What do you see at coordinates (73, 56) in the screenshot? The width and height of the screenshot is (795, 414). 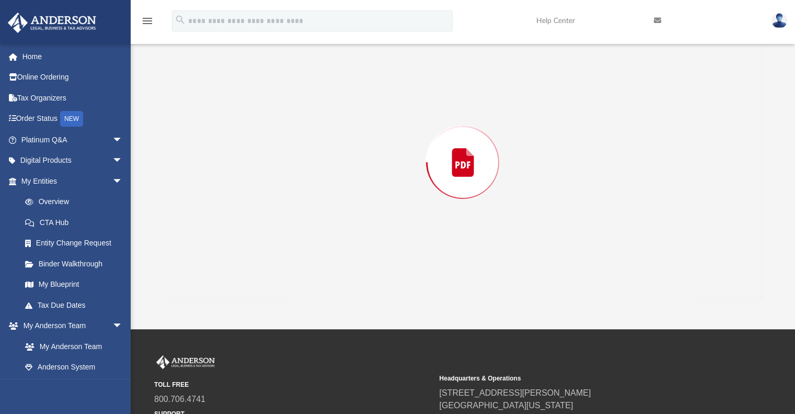 I see `a: Home` at bounding box center [73, 56].